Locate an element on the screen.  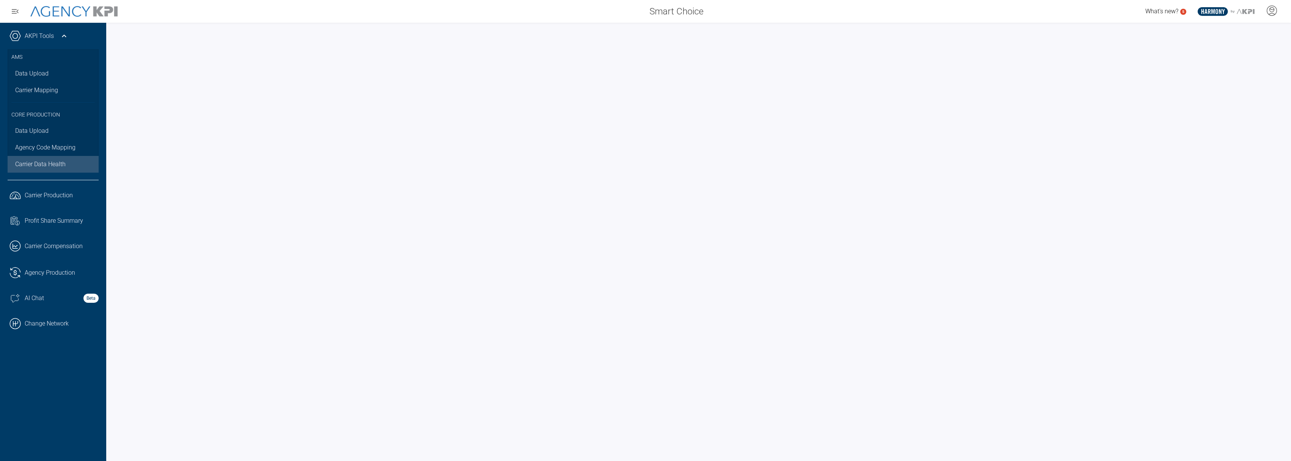
span: AI Chat is located at coordinates (34, 298).